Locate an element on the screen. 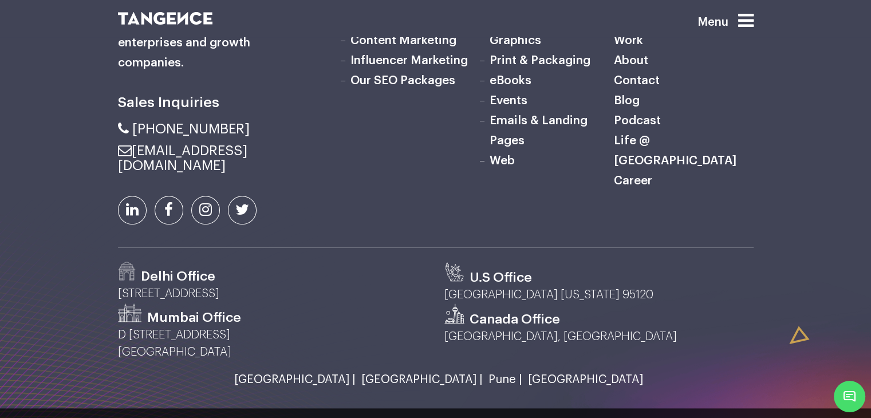 The width and height of the screenshot is (871, 418). a: About is located at coordinates (631, 60).